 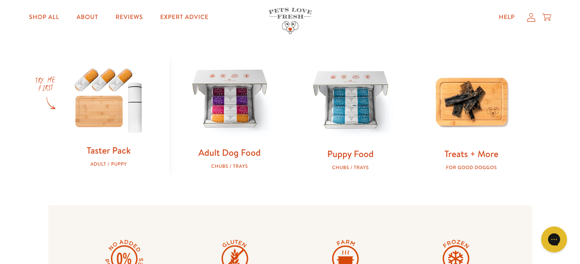 I want to click on img: Pets Love Fresh, so click(x=290, y=21).